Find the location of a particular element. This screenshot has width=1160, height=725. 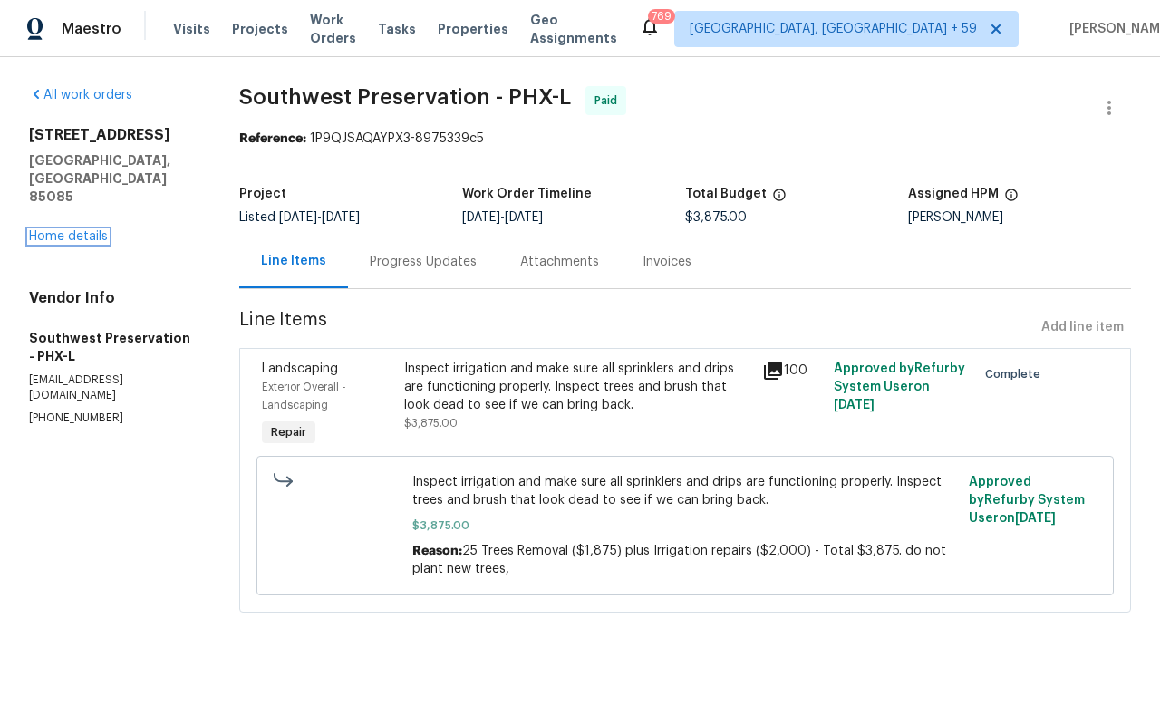

div: 769 is located at coordinates (662, 16).